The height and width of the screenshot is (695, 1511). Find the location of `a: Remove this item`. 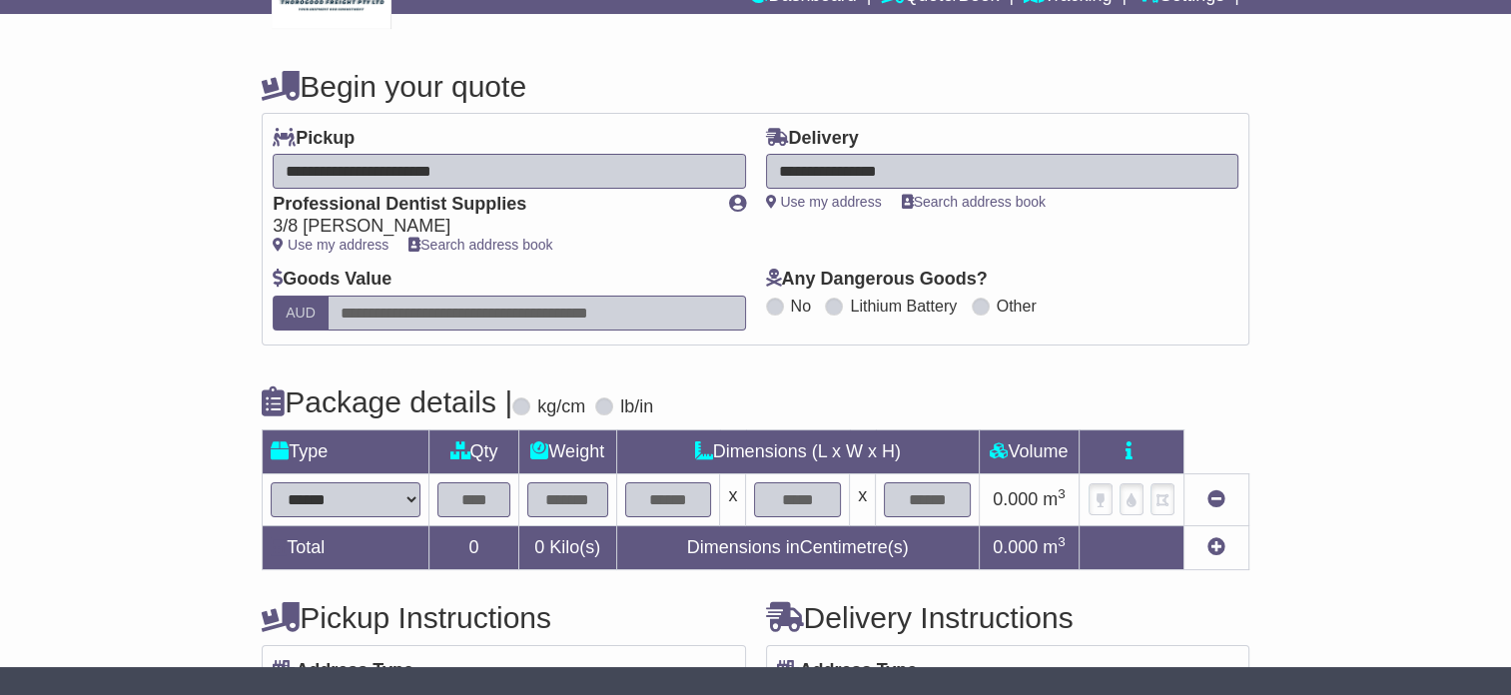

a: Remove this item is located at coordinates (1217, 499).